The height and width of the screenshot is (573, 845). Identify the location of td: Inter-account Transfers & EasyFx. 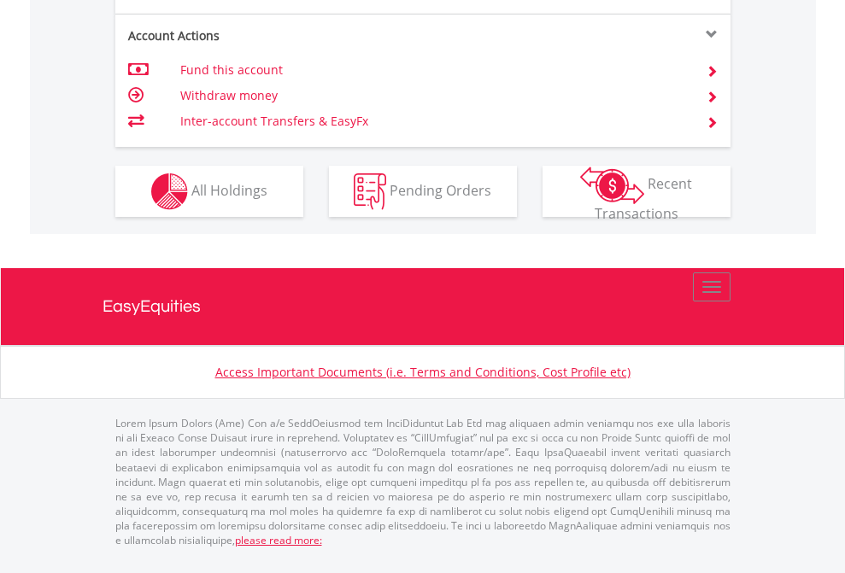
(432, 121).